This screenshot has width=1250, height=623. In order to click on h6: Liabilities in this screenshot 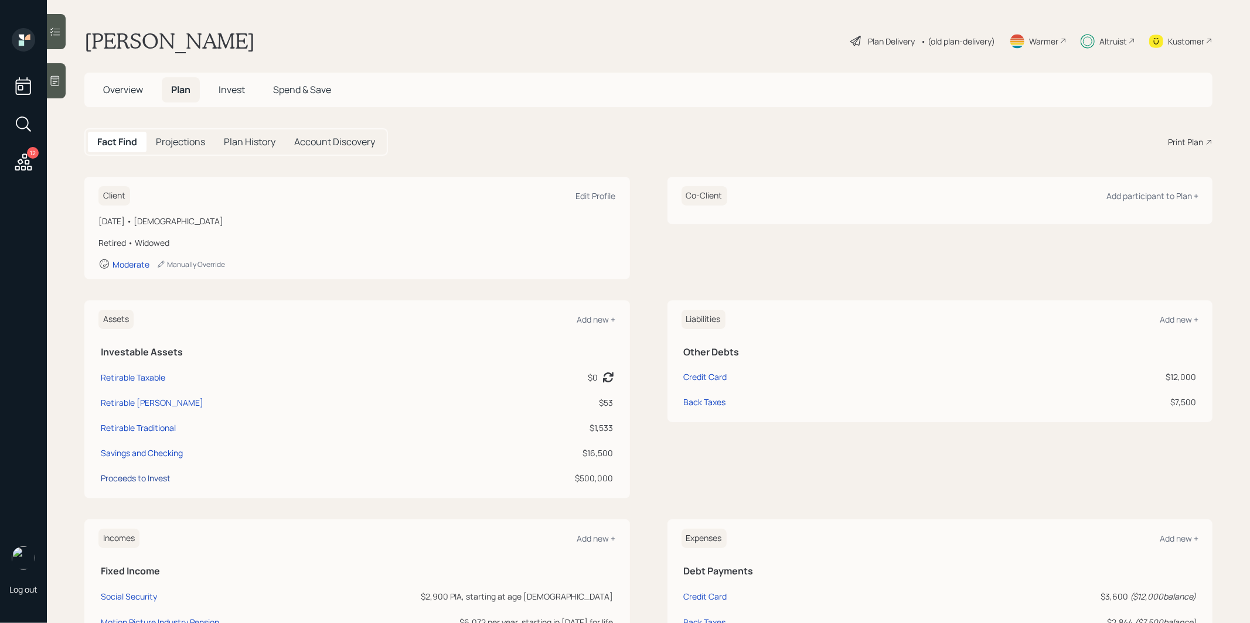, I will do `click(703, 319)`.